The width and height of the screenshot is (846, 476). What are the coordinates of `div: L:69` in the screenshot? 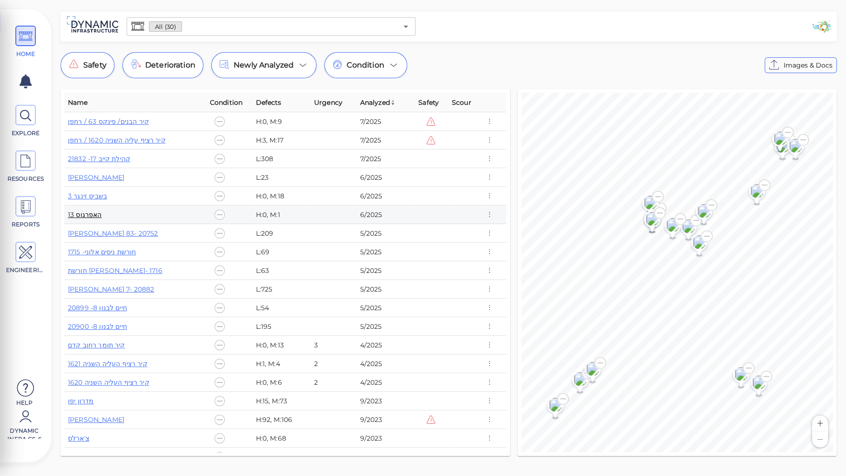 It's located at (281, 252).